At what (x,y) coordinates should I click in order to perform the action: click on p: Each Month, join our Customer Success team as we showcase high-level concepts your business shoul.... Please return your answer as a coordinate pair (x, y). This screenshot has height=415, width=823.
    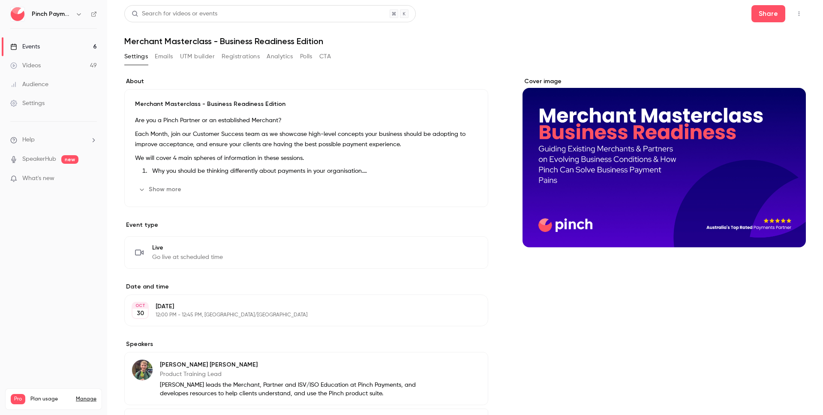
    Looking at the image, I should click on (306, 139).